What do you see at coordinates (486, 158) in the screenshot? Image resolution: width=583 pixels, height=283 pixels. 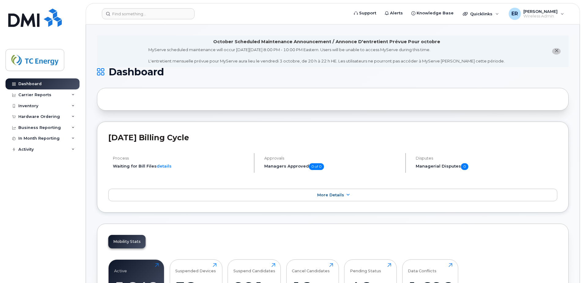 I see `h4: Disputes` at bounding box center [486, 158].